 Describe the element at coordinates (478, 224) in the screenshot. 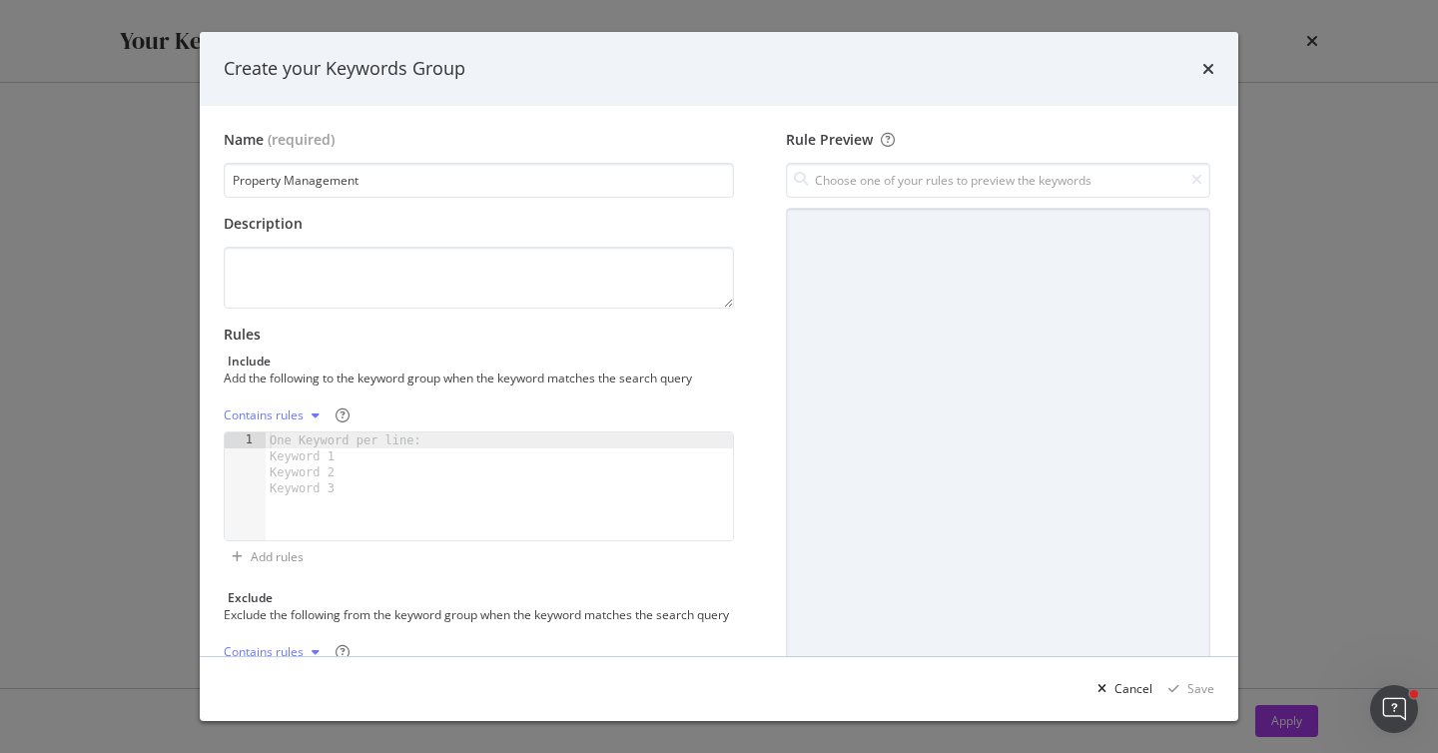

I see `div: Description` at that location.